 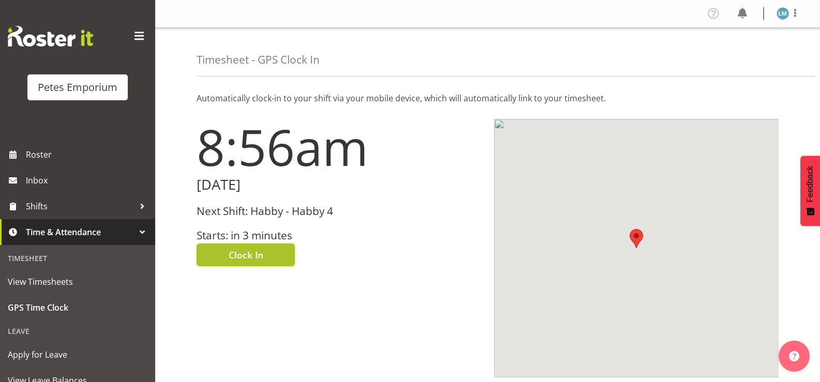 I want to click on h3: Next Shift: Habby - Habby 4, so click(x=339, y=211).